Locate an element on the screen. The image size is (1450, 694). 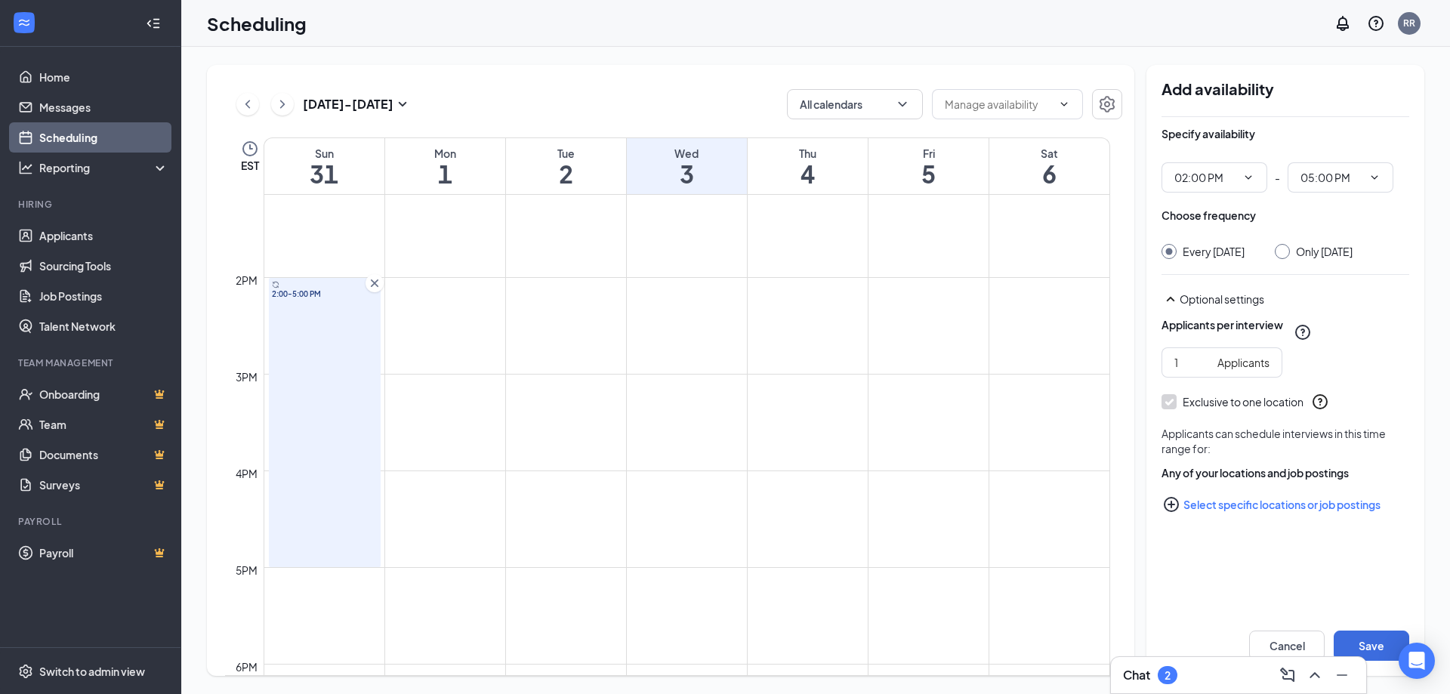
a: OnboardingCrown is located at coordinates (103, 394).